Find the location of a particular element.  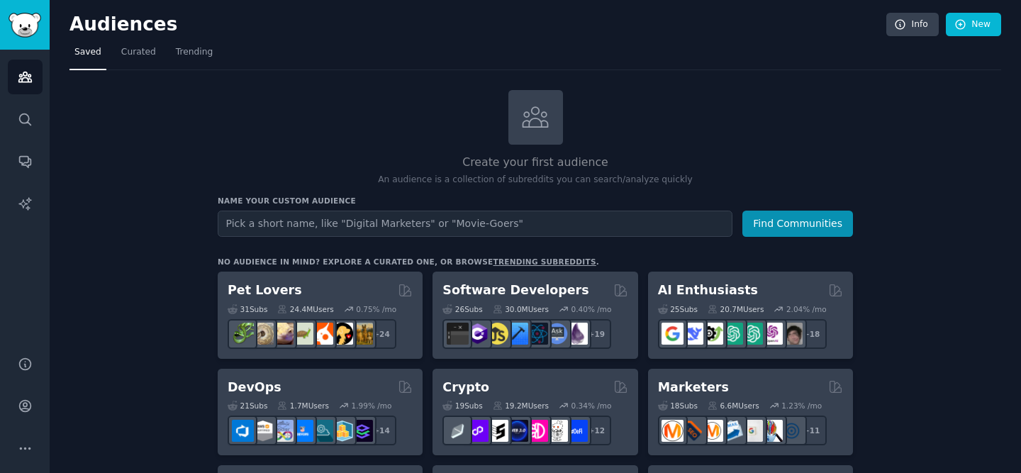

div: 1.99 % /mo is located at coordinates (372, 406).